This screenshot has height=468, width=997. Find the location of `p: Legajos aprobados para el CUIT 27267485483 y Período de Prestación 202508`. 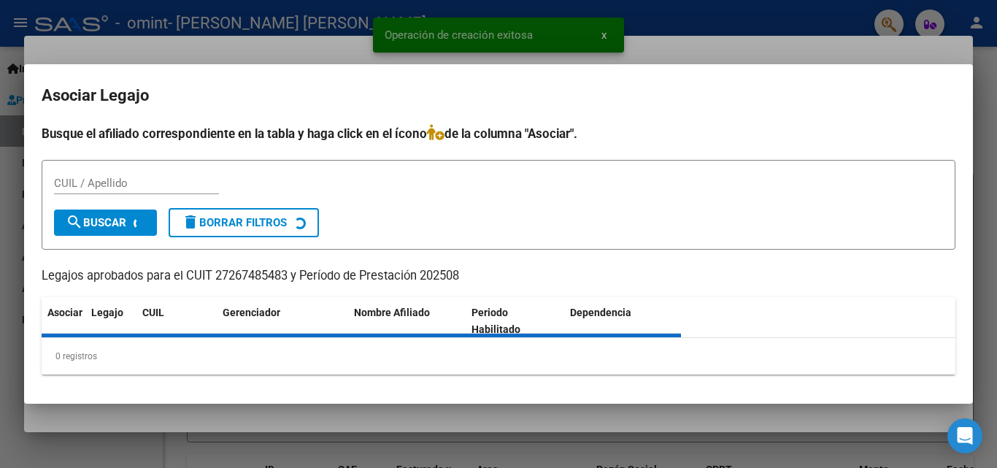

p: Legajos aprobados para el CUIT 27267485483 y Período de Prestación 202508 is located at coordinates (499, 276).